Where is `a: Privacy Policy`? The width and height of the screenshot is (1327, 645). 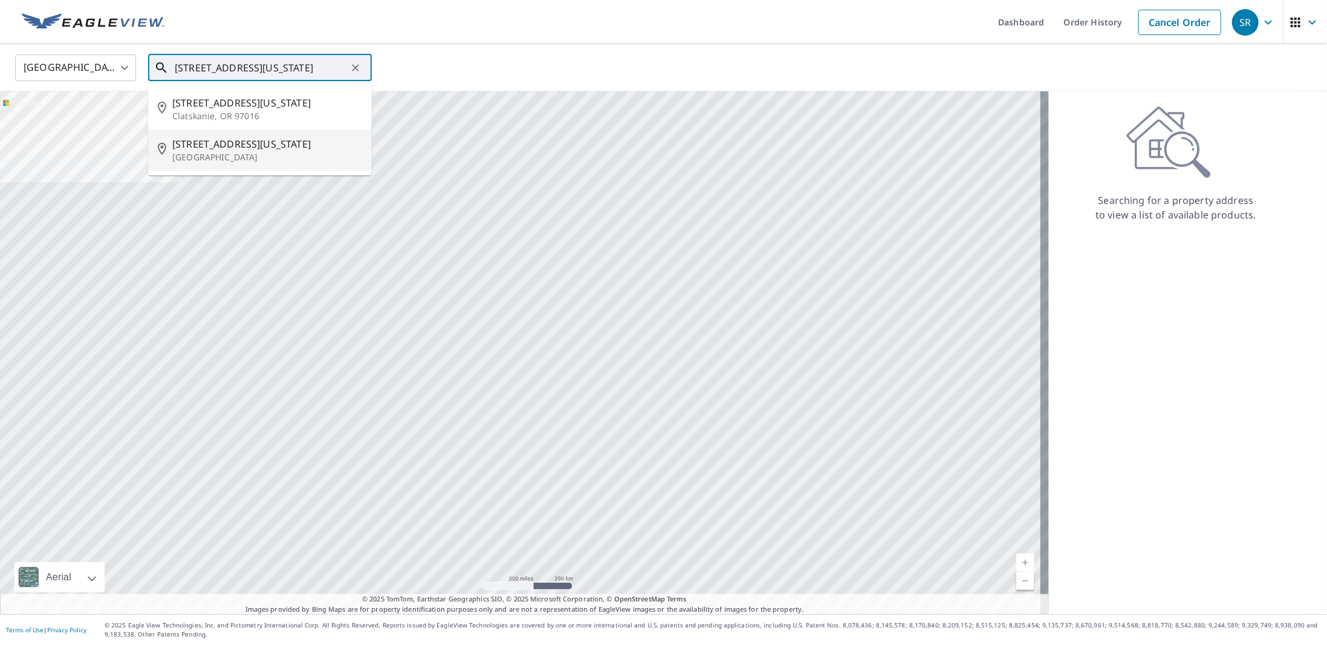
a: Privacy Policy is located at coordinates (67, 629).